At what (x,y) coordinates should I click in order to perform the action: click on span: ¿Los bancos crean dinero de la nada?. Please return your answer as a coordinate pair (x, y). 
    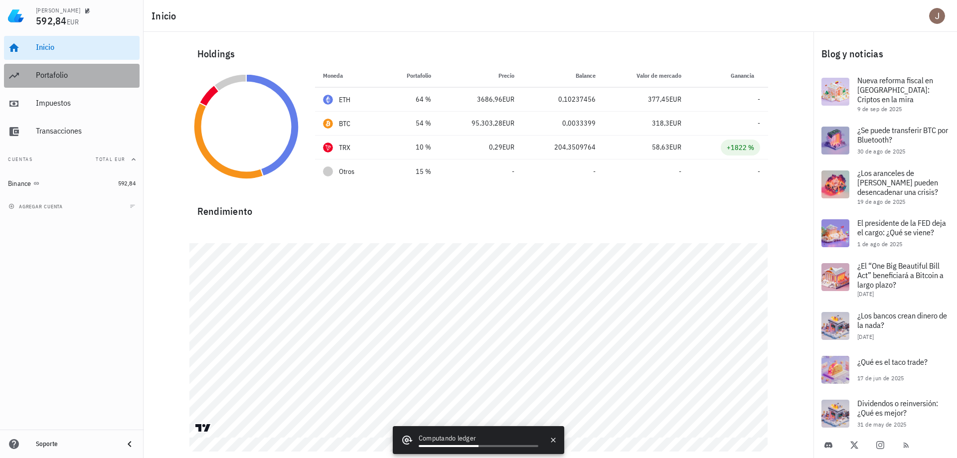
    Looking at the image, I should click on (902, 320).